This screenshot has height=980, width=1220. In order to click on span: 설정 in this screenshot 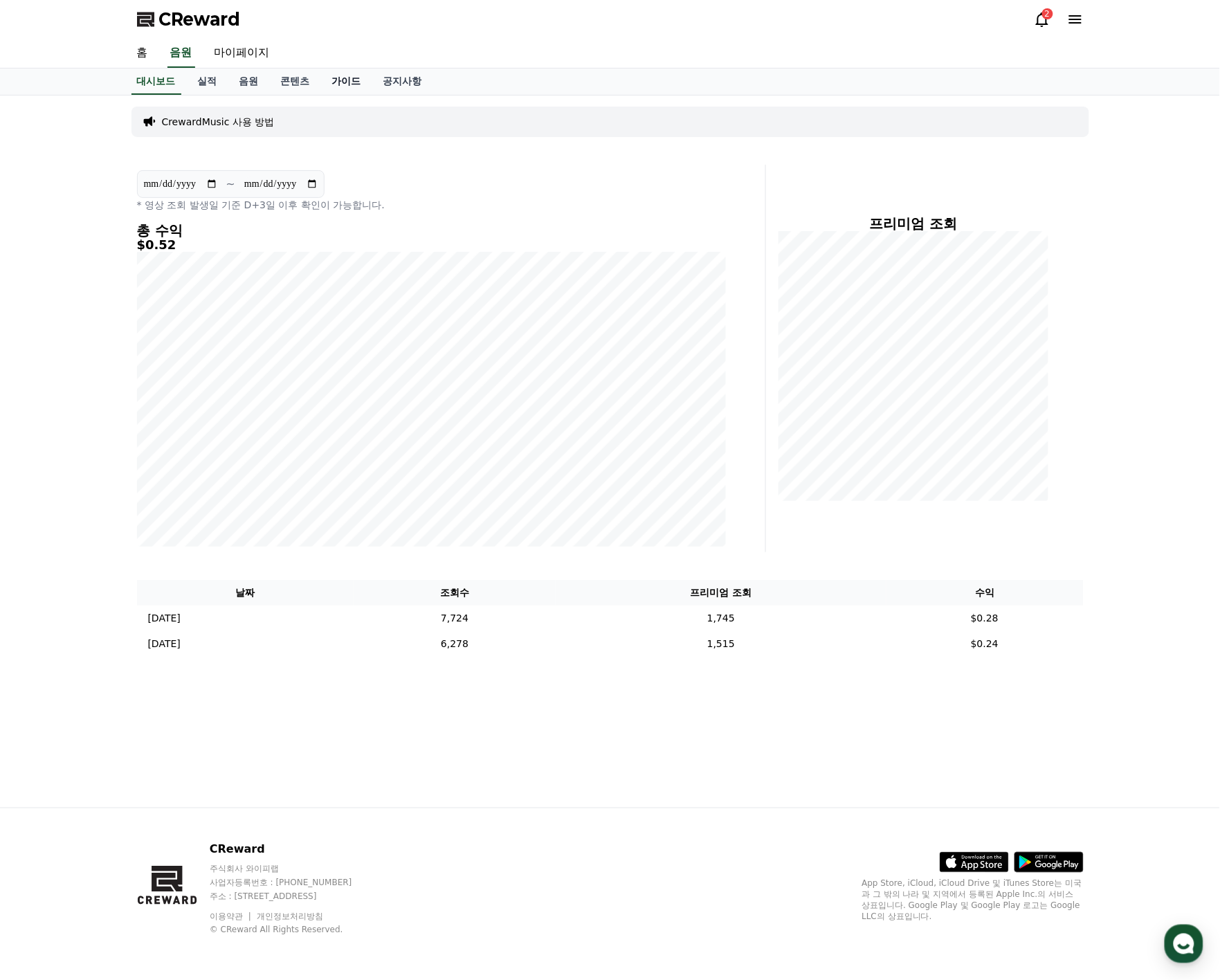, I will do `click(222, 465)`.